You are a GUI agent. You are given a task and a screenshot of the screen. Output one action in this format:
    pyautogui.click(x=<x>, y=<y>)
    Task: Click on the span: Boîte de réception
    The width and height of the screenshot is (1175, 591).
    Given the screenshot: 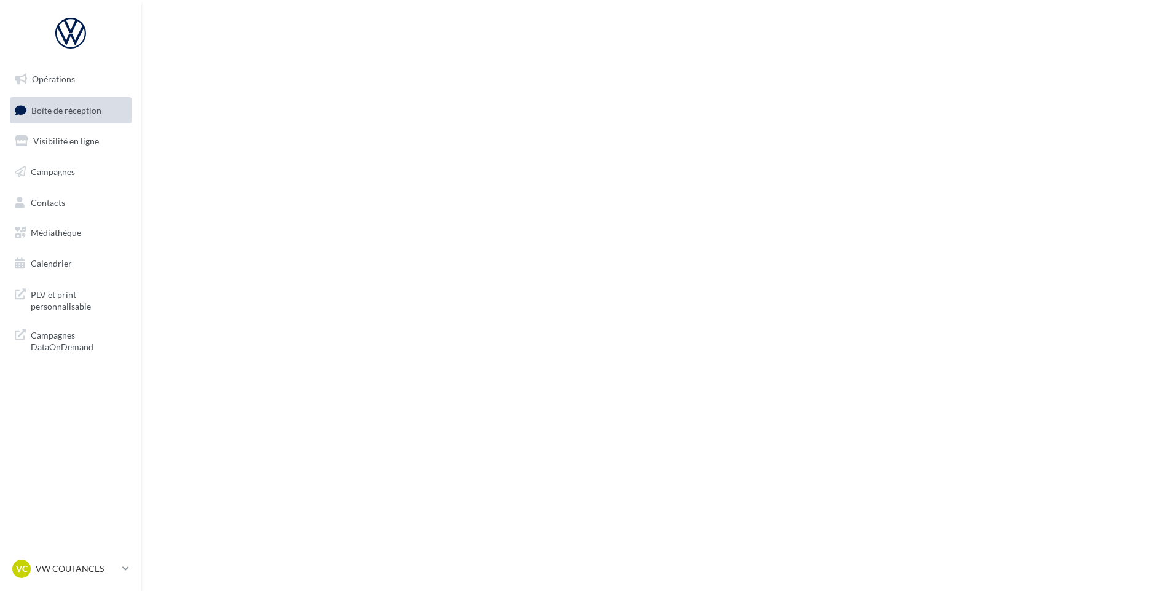 What is the action you would take?
    pyautogui.click(x=66, y=109)
    